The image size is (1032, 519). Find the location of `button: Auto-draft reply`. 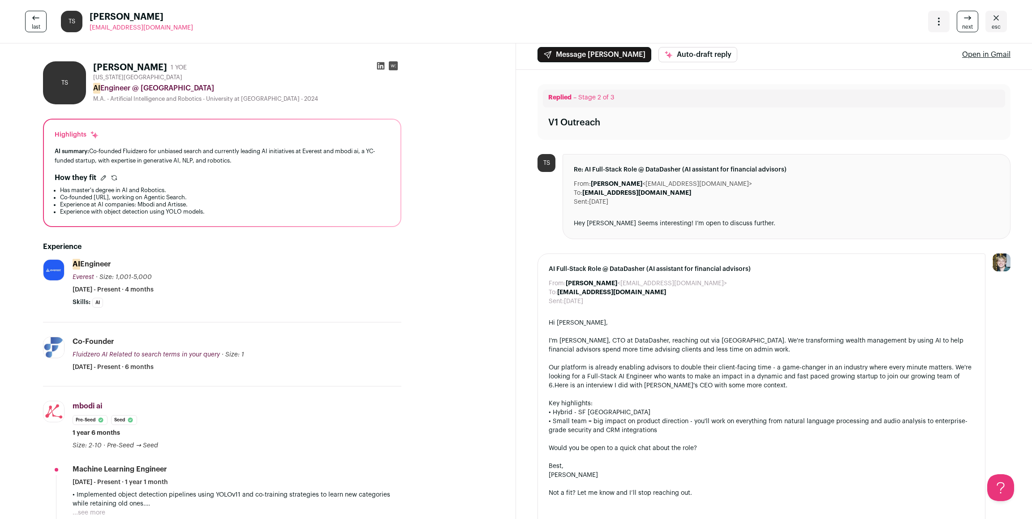

button: Auto-draft reply is located at coordinates (698, 55).